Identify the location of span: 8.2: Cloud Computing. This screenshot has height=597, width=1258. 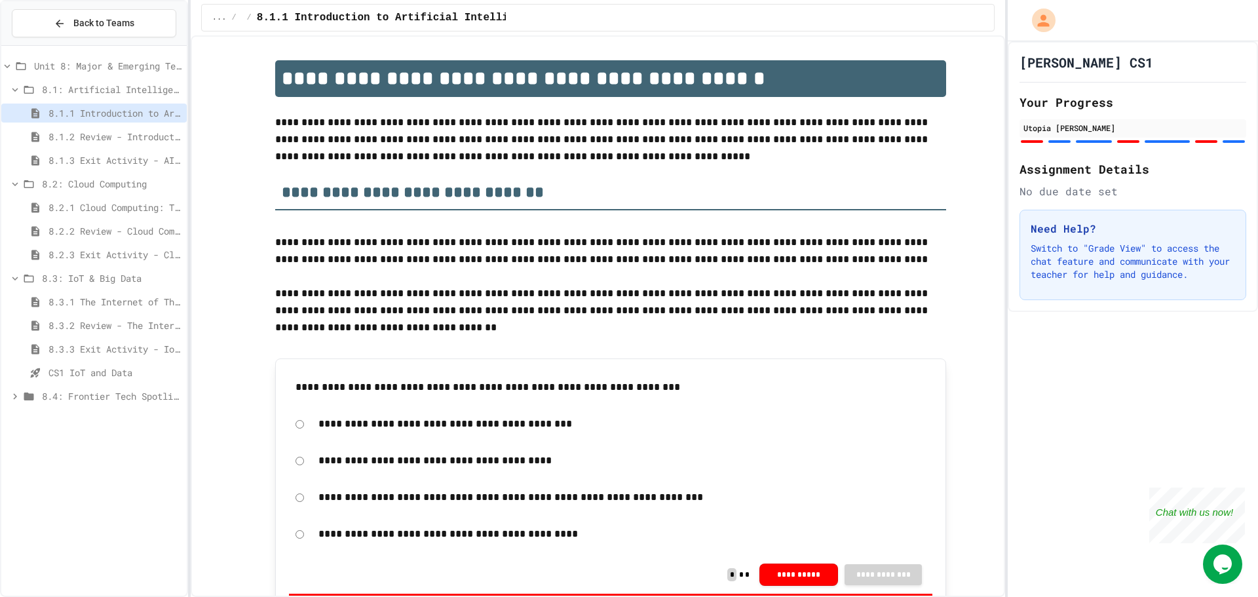
(111, 184).